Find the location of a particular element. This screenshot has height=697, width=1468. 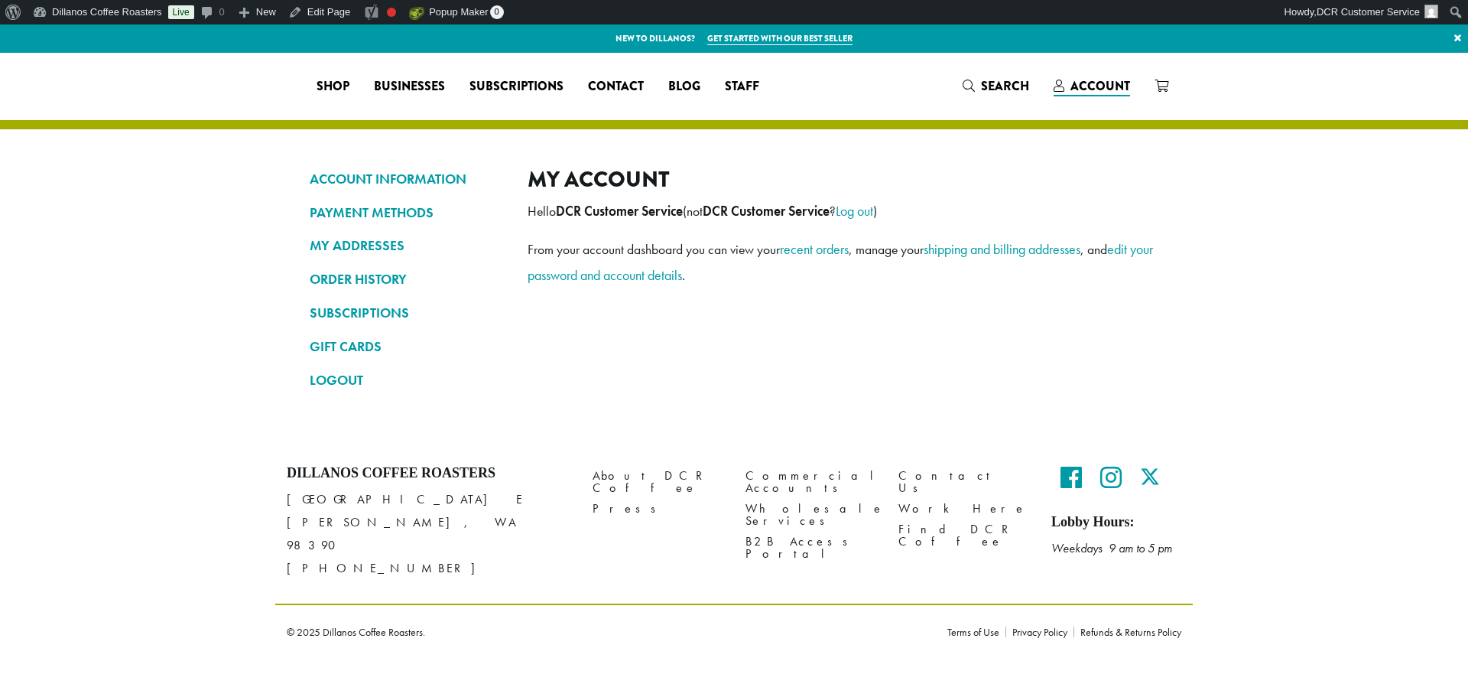

a: Get started with our best seller is located at coordinates (780, 38).